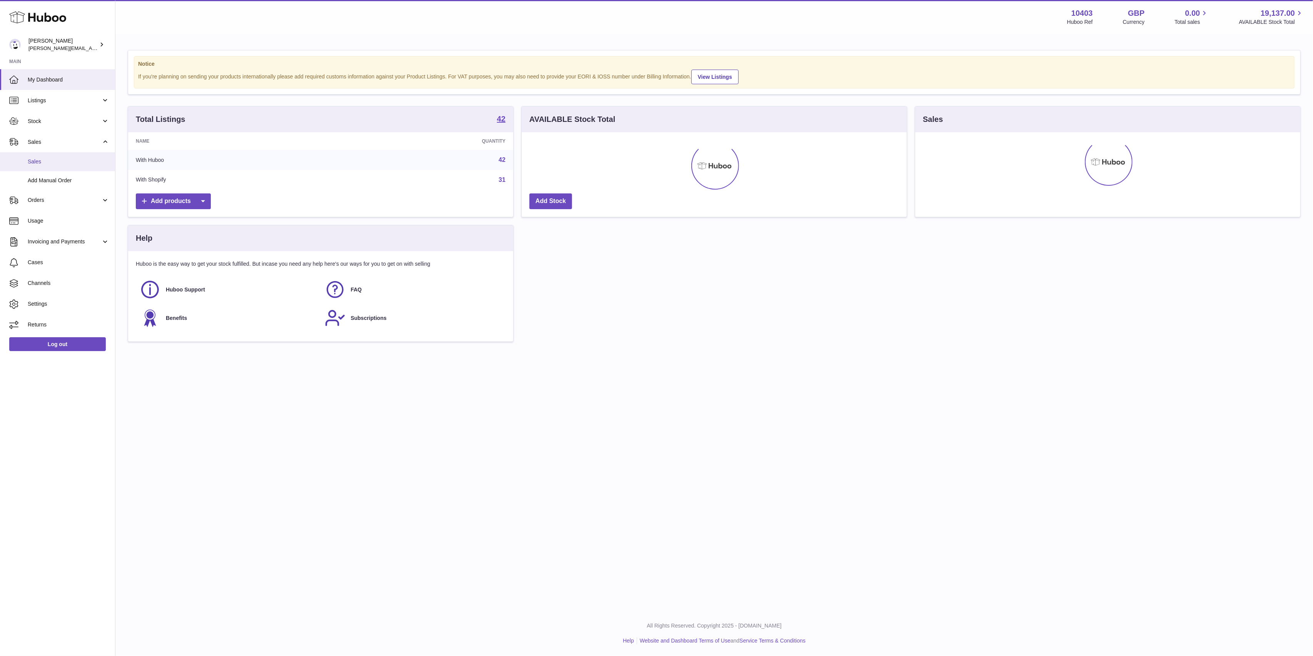 The height and width of the screenshot is (656, 1313). I want to click on td: With Shopify, so click(232, 180).